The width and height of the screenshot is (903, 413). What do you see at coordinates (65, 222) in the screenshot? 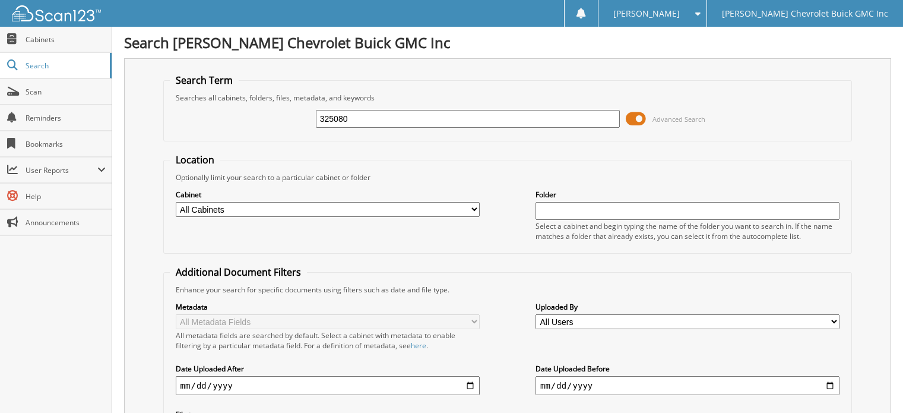
I see `span: Announcements` at bounding box center [65, 222].